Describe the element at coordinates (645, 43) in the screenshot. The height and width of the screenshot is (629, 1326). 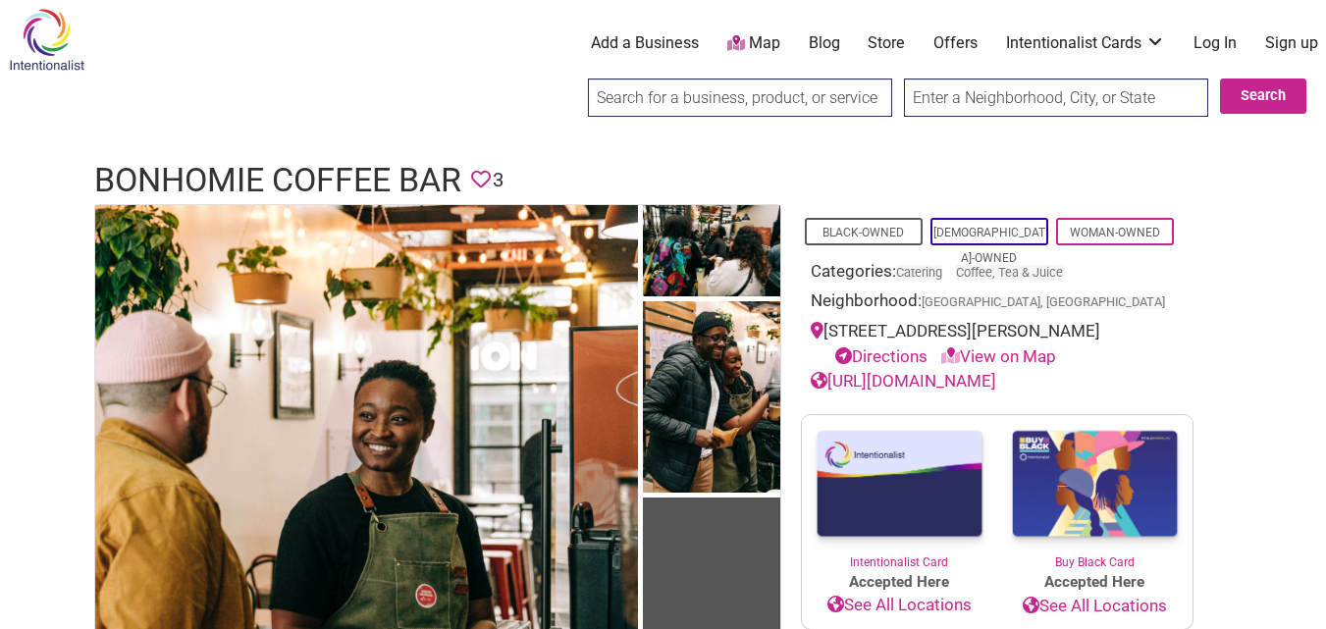
I see `a: Add a Business` at that location.